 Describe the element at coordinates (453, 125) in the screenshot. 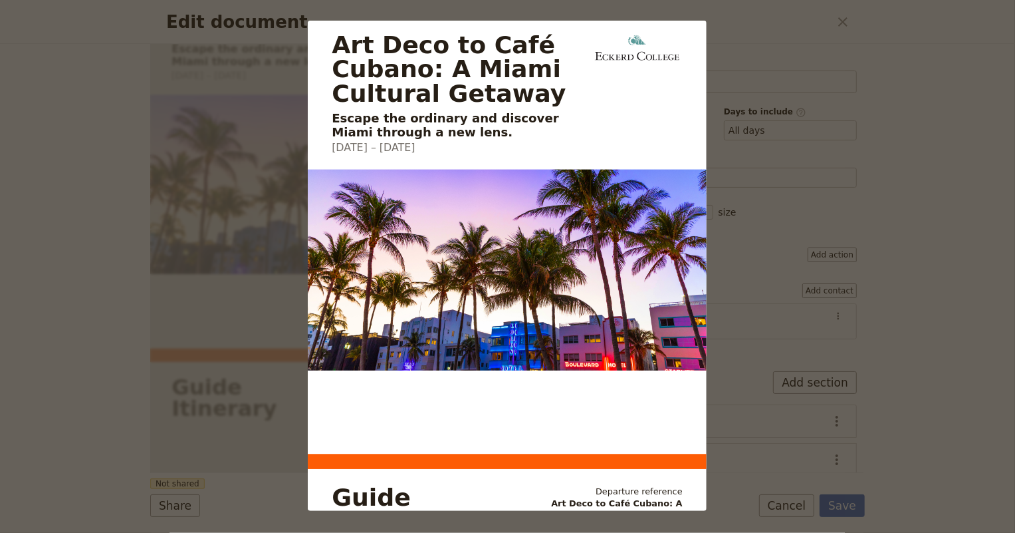

I see `p: Escape the ordinary and discover Miami through a new lens.` at that location.